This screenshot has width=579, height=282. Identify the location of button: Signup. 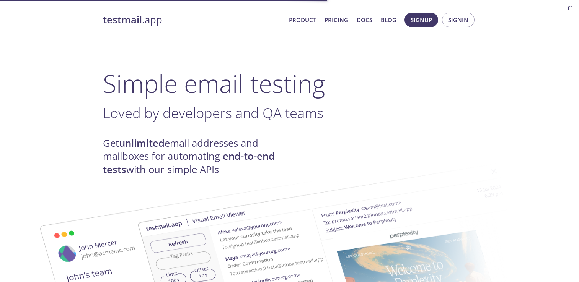
(421, 20).